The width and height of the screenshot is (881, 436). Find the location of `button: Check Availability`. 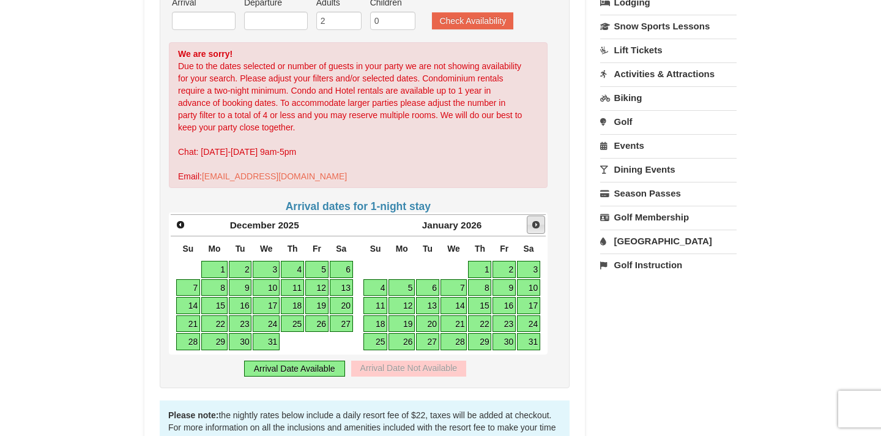

button: Check Availability is located at coordinates (472, 21).